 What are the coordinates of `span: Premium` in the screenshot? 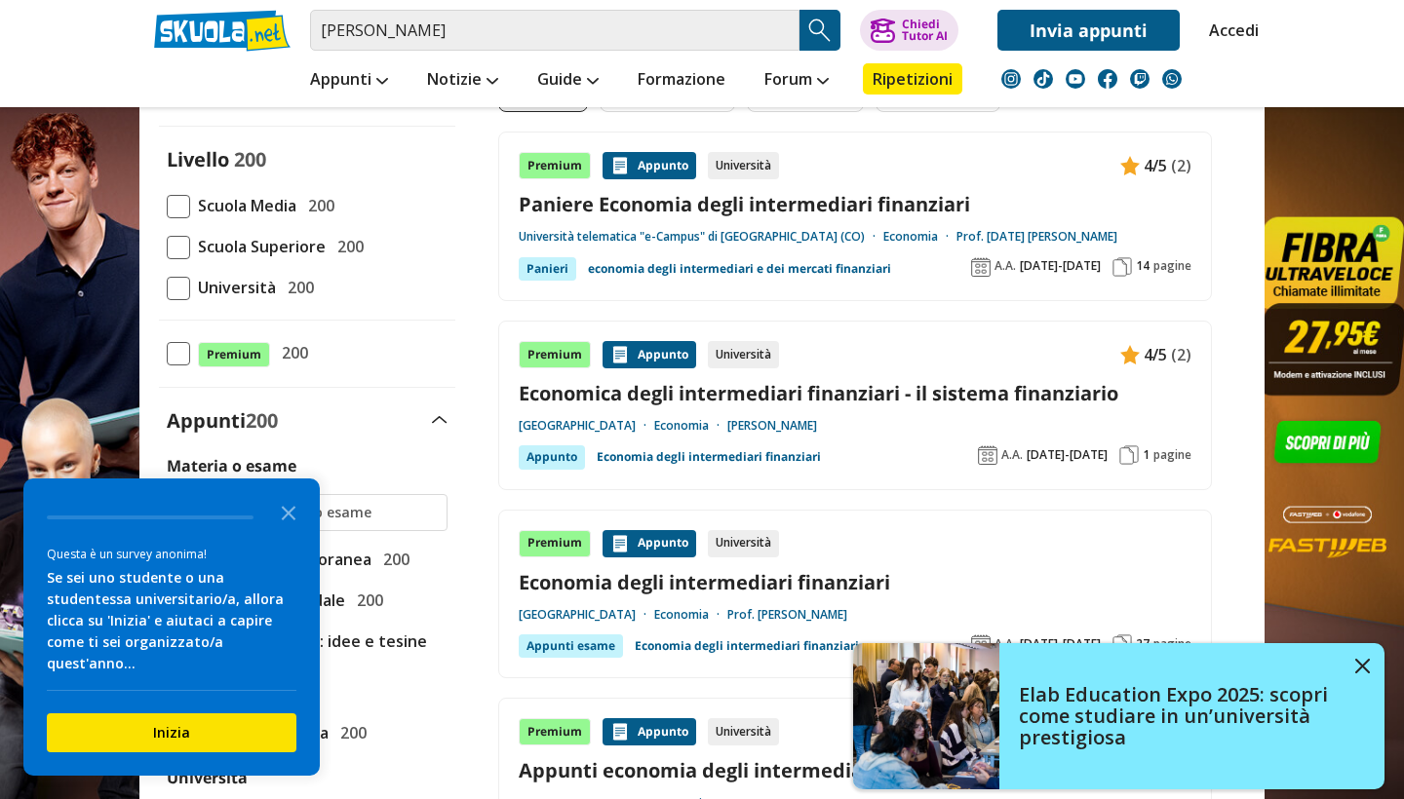 It's located at (234, 355).